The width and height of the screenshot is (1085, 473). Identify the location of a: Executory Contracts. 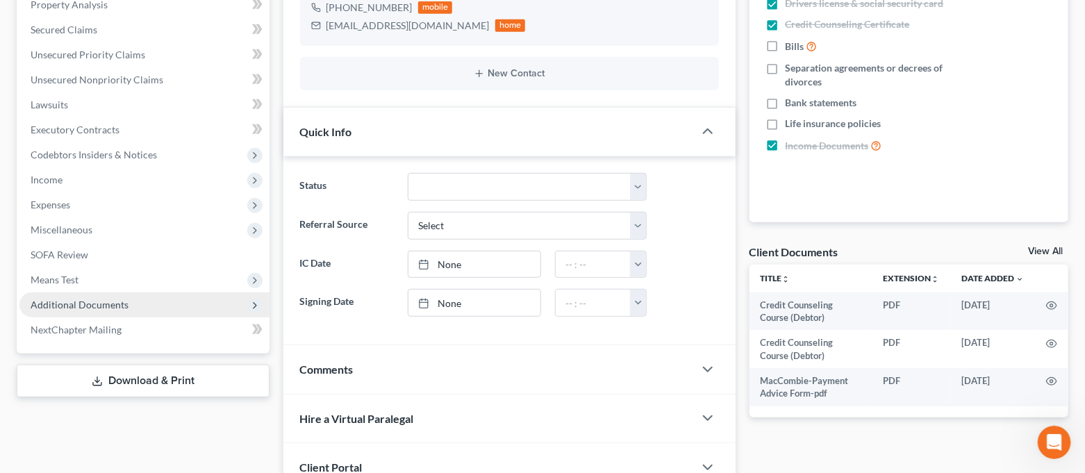
(144, 130).